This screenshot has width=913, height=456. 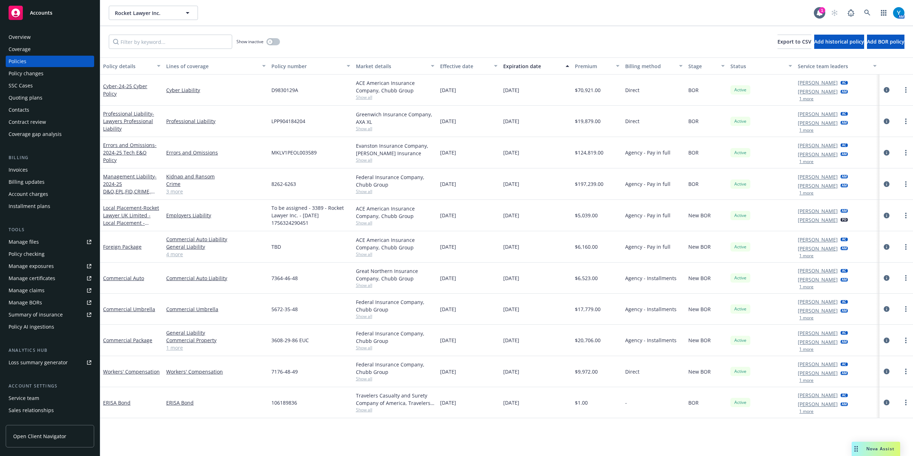 What do you see at coordinates (50, 37) in the screenshot?
I see `a: Overview` at bounding box center [50, 37].